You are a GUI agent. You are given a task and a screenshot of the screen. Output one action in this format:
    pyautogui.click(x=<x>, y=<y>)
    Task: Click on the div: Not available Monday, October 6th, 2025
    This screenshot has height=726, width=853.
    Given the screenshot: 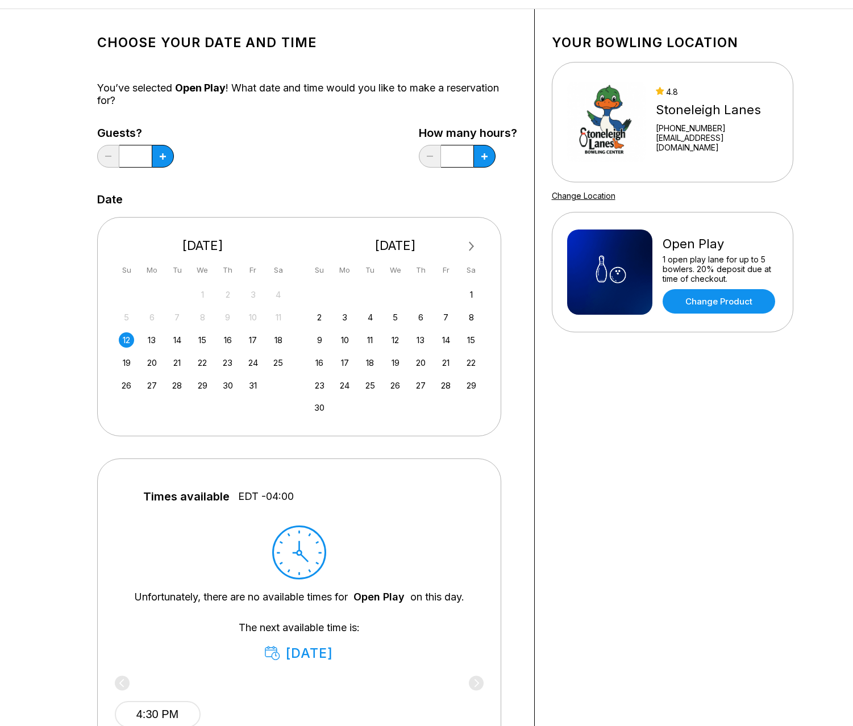 What is the action you would take?
    pyautogui.click(x=152, y=317)
    